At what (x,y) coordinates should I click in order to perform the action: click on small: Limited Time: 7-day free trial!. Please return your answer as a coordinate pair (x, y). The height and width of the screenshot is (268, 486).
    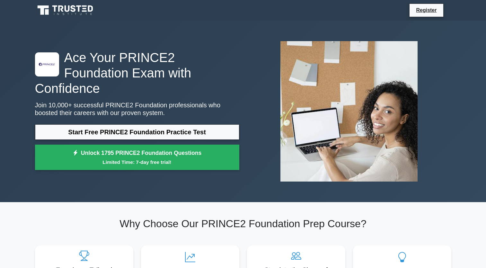
    Looking at the image, I should click on (137, 162).